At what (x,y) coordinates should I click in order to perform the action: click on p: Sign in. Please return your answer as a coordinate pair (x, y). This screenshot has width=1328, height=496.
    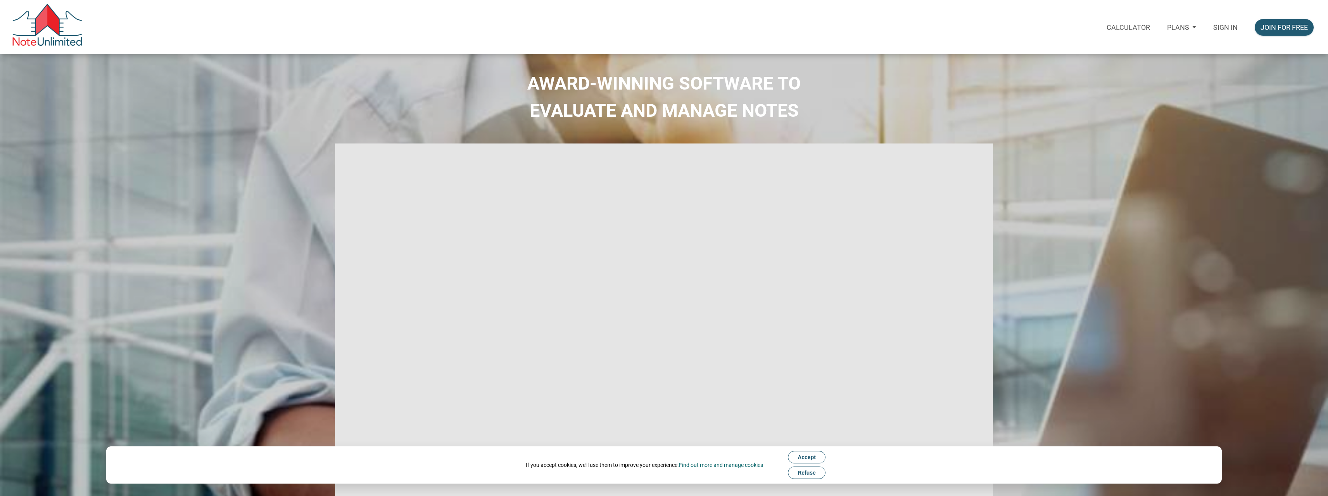
    Looking at the image, I should click on (1225, 27).